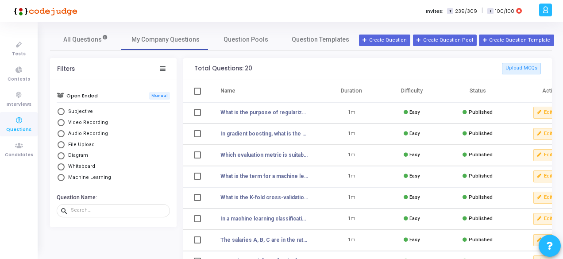 This screenshot has height=259, width=563. I want to click on label: Invites:, so click(435, 11).